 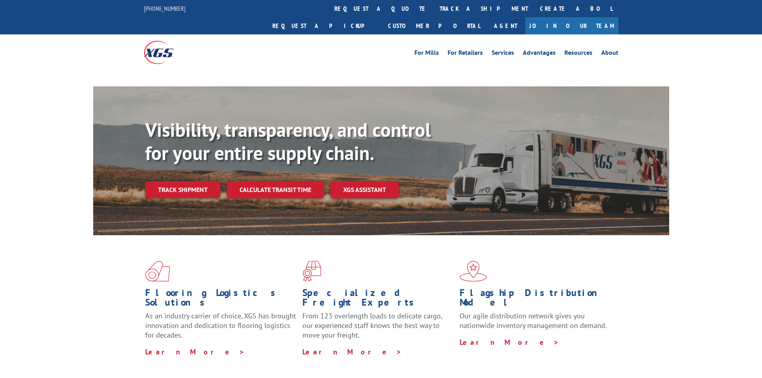 I want to click on h1: Flagship Distribution Model, so click(x=535, y=300).